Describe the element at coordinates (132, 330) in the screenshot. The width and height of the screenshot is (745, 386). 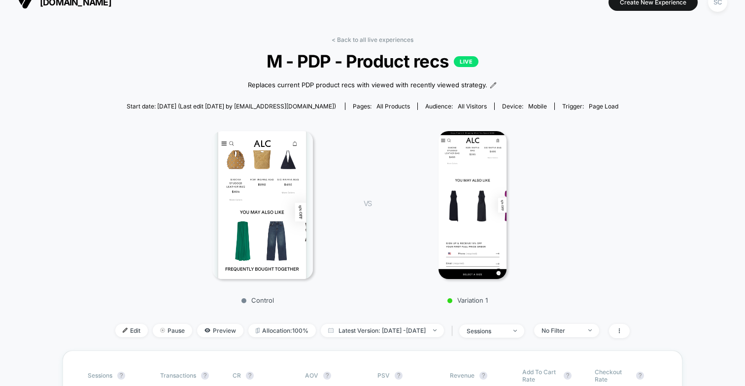
I see `span: Edit` at that location.